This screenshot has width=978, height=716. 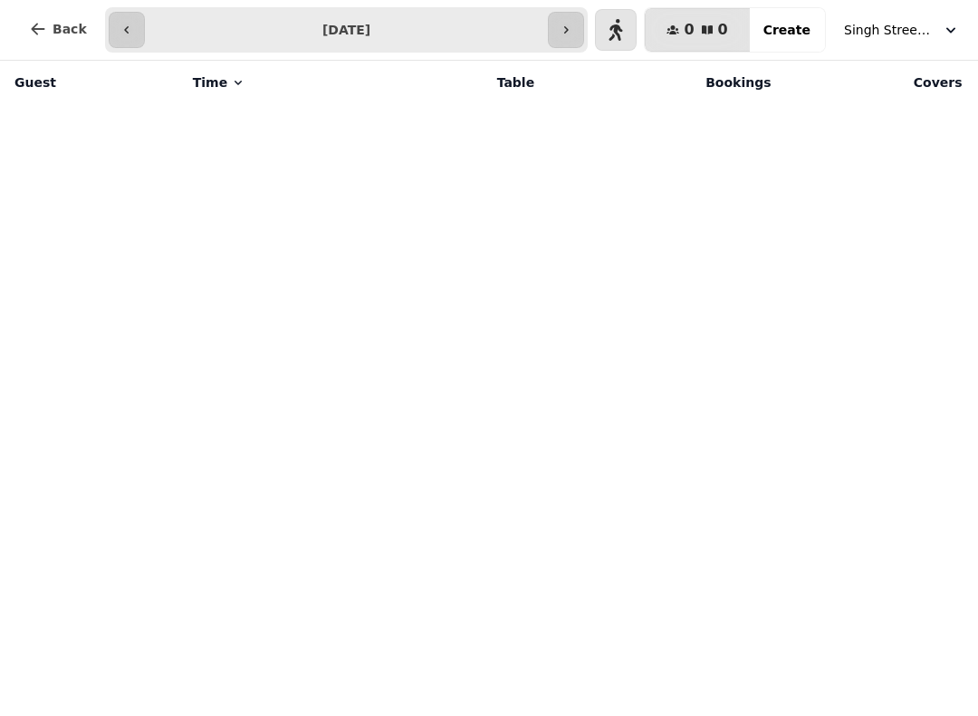 What do you see at coordinates (465, 82) in the screenshot?
I see `th: Table` at bounding box center [465, 82].